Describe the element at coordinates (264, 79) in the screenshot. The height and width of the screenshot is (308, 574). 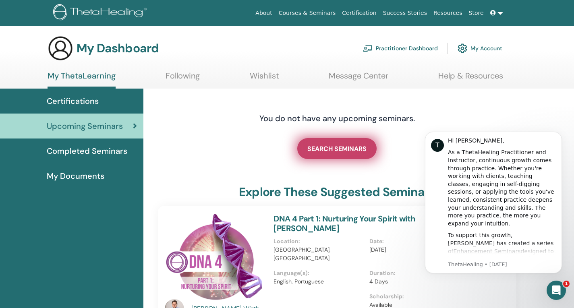
I see `a: Wishlist` at that location.